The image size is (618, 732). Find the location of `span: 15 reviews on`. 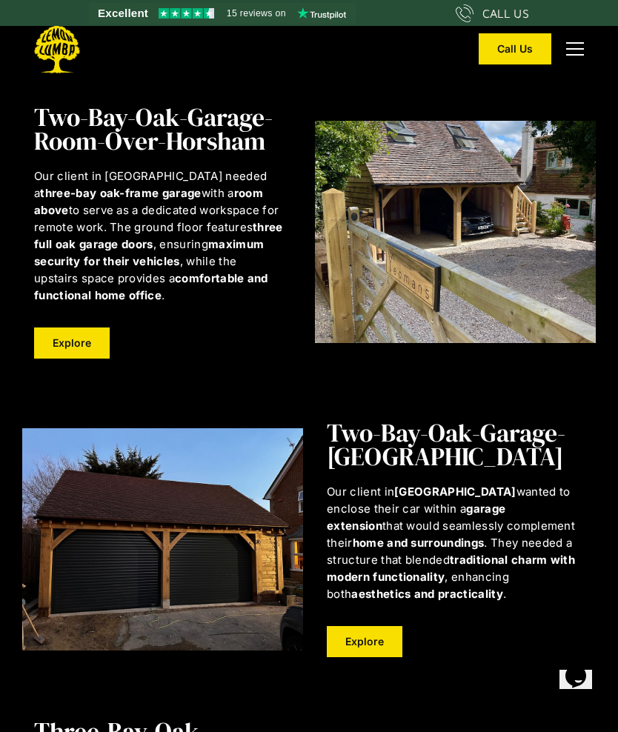

span: 15 reviews on is located at coordinates (256, 13).